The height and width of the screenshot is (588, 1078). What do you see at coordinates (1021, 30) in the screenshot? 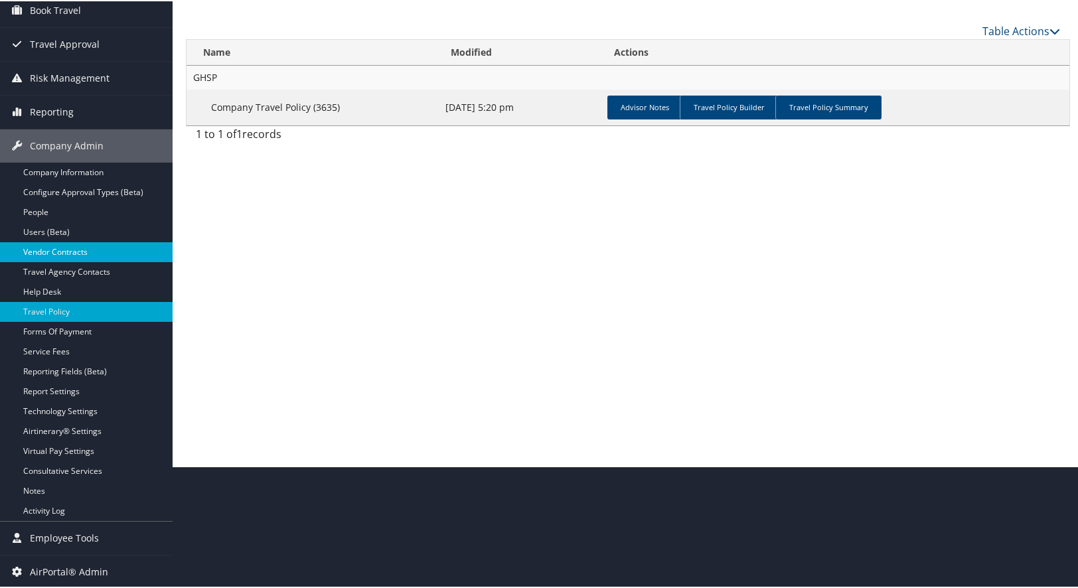
I see `a: Table Actions` at bounding box center [1021, 30].